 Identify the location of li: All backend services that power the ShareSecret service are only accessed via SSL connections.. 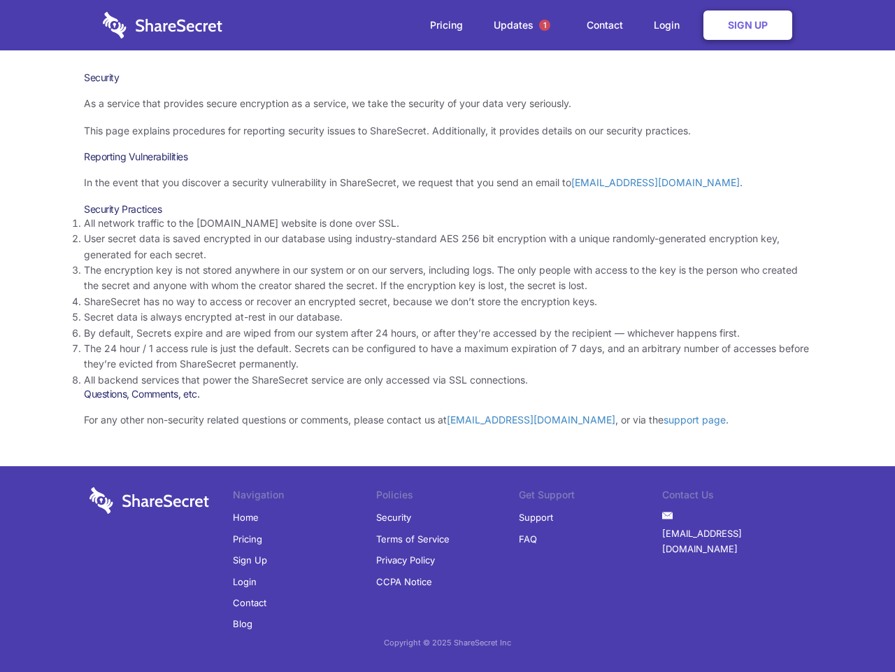
(448, 380).